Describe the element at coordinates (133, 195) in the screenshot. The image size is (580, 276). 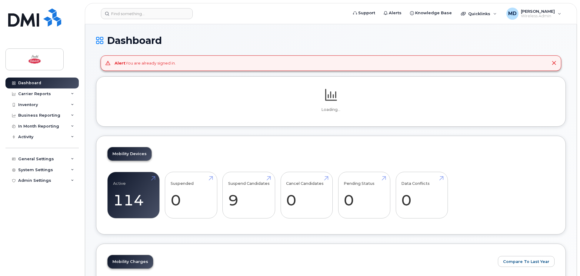
I see `a: Active 114` at that location.